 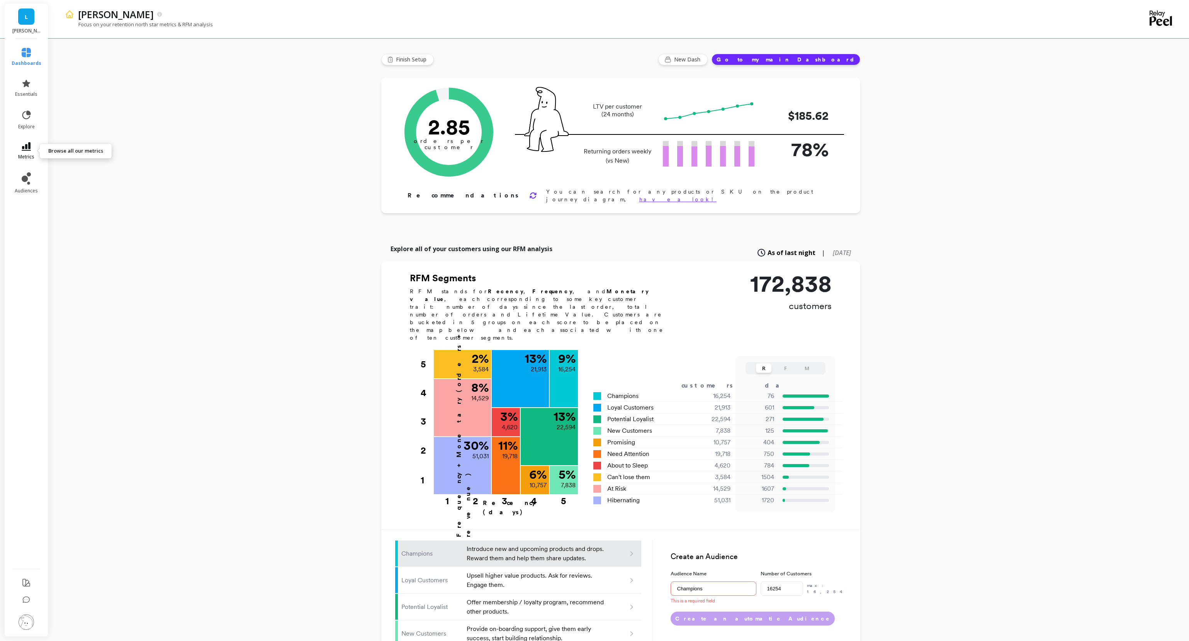 I want to click on span: As of last night, so click(x=791, y=253).